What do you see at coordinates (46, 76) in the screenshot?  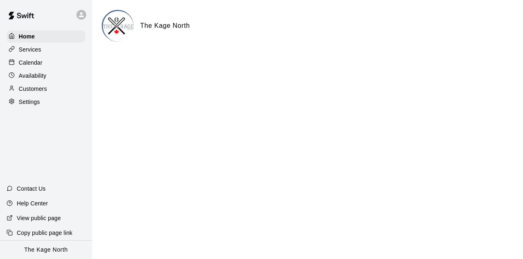 I see `div: Availability` at bounding box center [46, 76].